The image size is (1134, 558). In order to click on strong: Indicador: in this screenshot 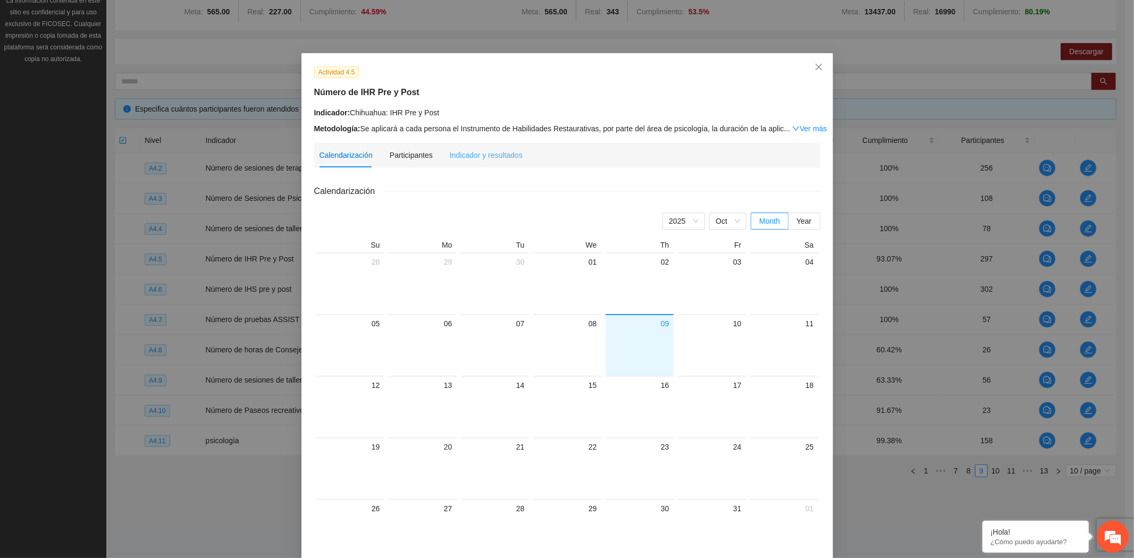, I will do `click(332, 113)`.